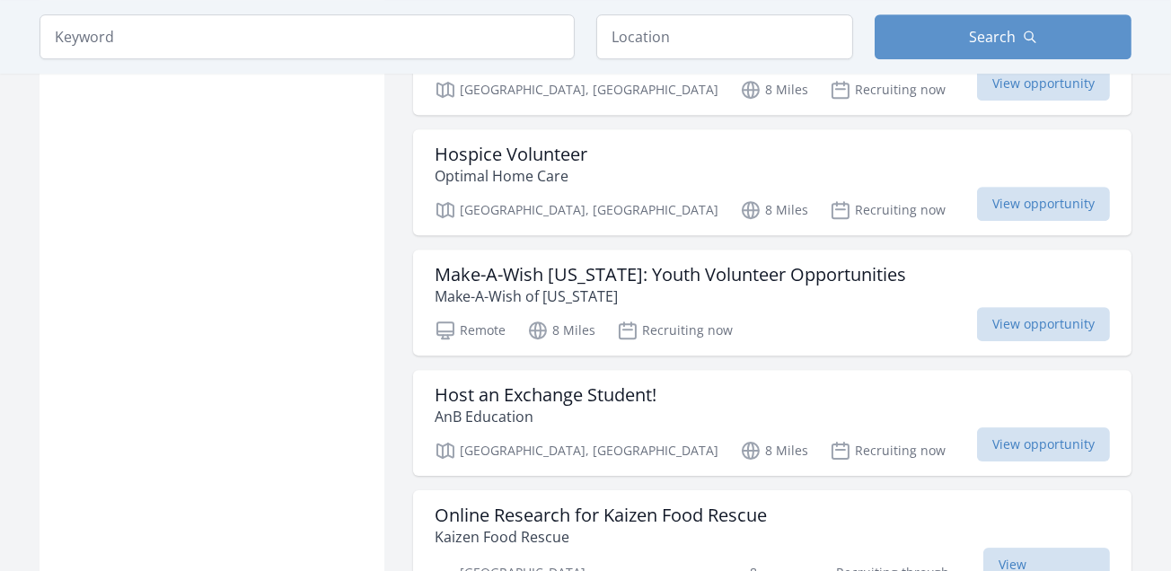 This screenshot has width=1171, height=571. Describe the element at coordinates (601, 515) in the screenshot. I see `h3: Online Research for Kaizen Food Rescue` at that location.